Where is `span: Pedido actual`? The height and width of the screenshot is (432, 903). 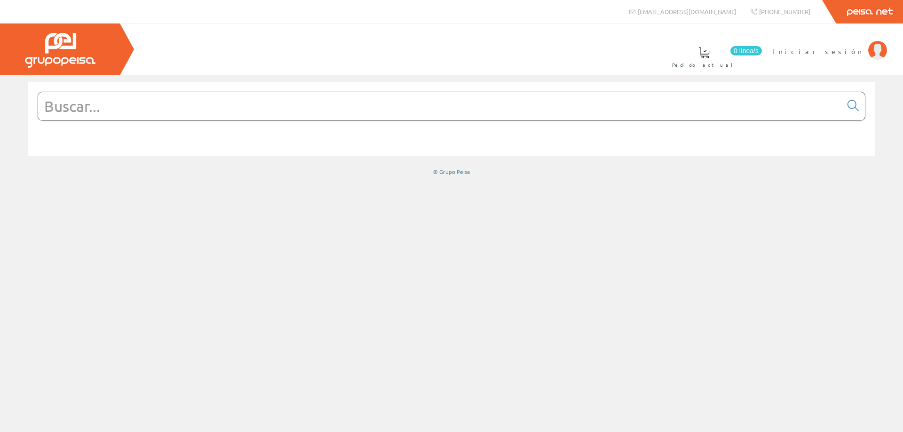
span: Pedido actual is located at coordinates (704, 65).